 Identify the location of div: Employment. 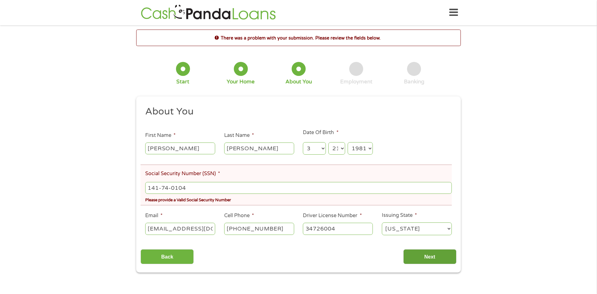
(356, 82).